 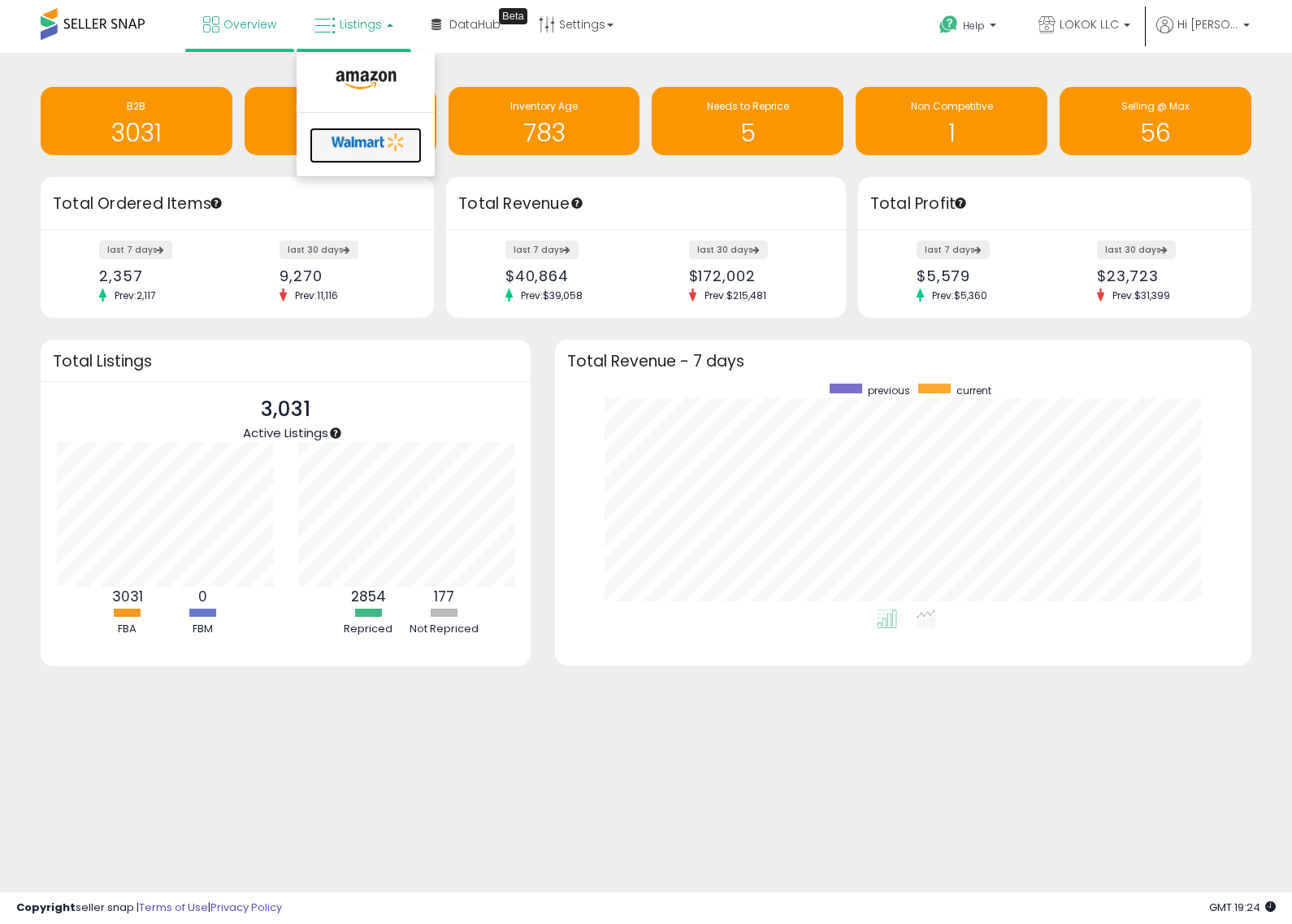 What do you see at coordinates (545, 133) in the screenshot?
I see `h1: 783` at bounding box center [545, 133].